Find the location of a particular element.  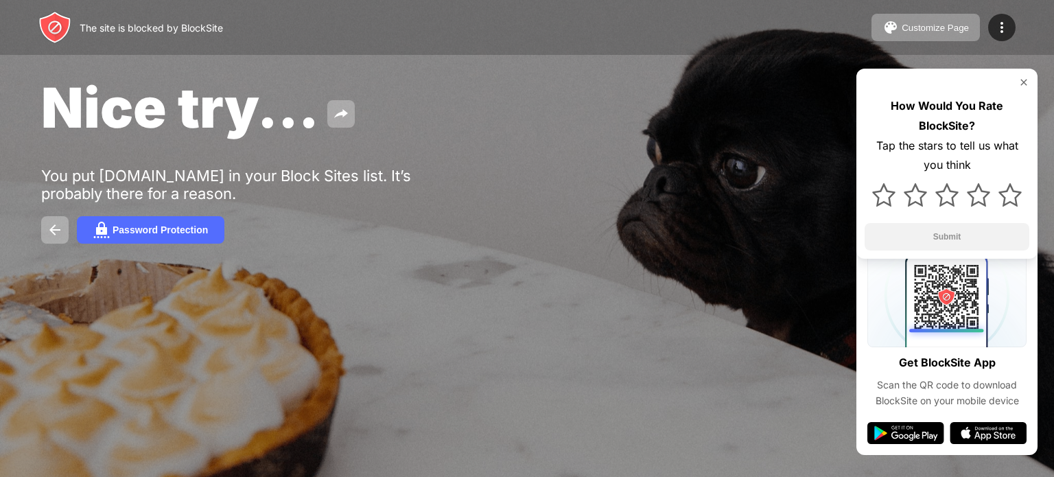

div: Scan the QR code to download BlockSite on your mobile device is located at coordinates (947, 393).